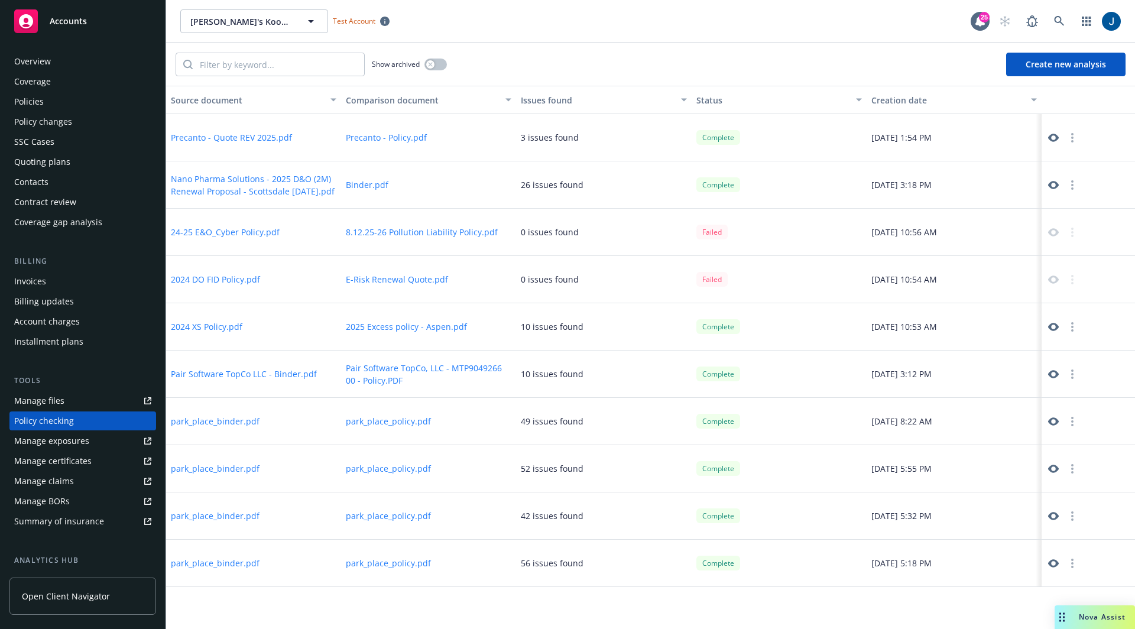 The width and height of the screenshot is (1135, 629). I want to click on div: 49 issues found, so click(552, 421).